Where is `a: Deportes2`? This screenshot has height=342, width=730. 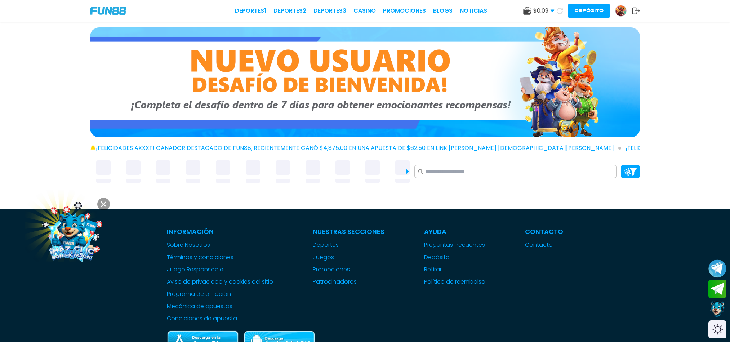
a: Deportes2 is located at coordinates (290, 11).